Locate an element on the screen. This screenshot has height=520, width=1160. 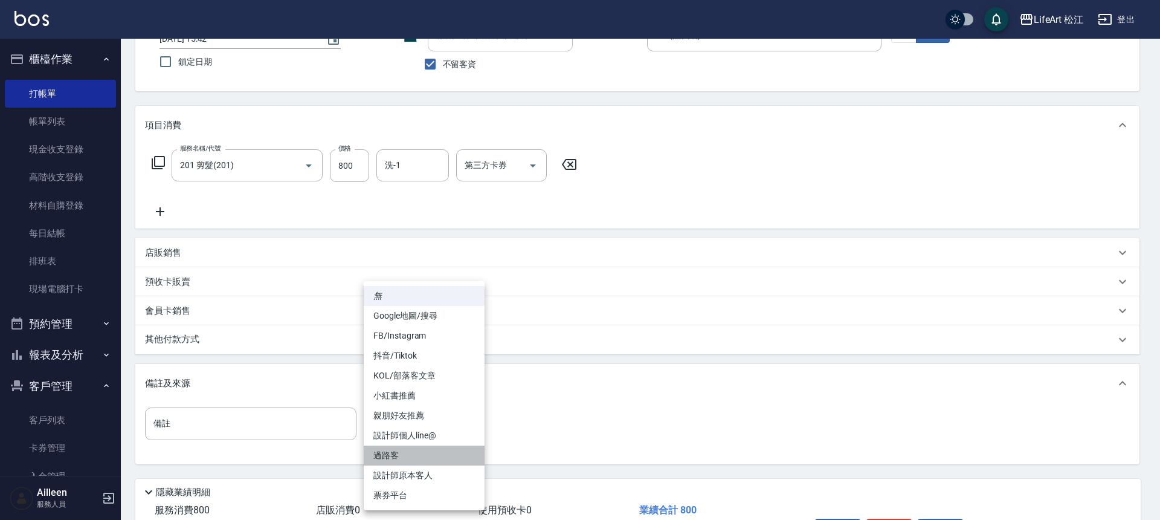
li: KOL/部落客文章 is located at coordinates (424, 375).